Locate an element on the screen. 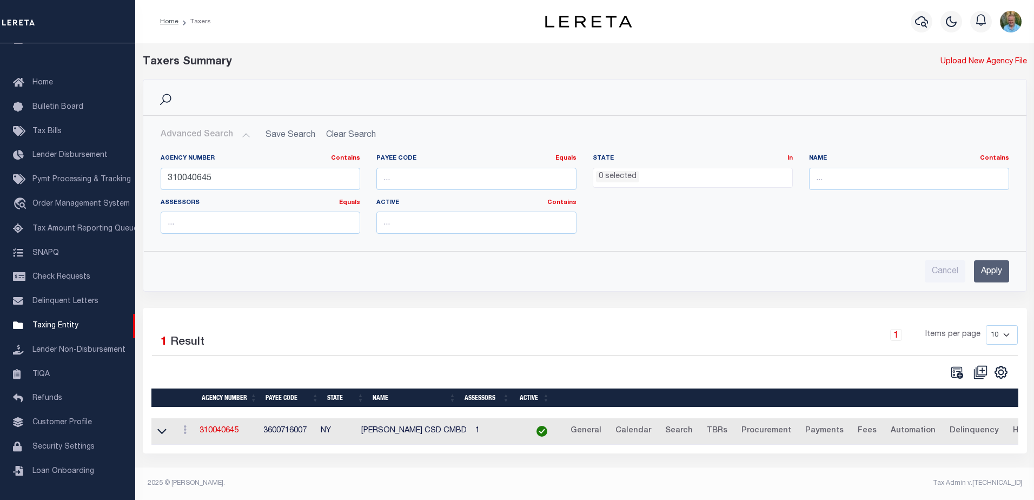 Image resolution: width=1034 pixels, height=500 pixels. span: TIQA is located at coordinates (41, 374).